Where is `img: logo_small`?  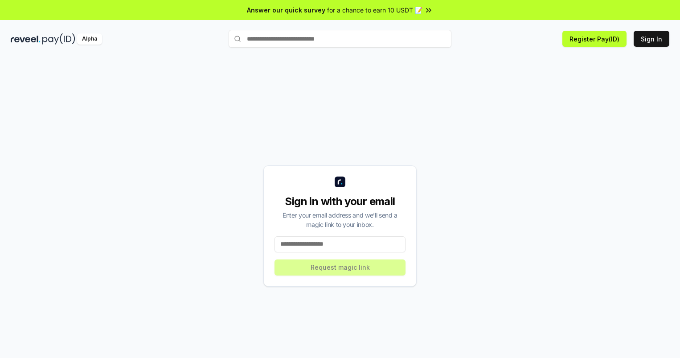
img: logo_small is located at coordinates (340, 182).